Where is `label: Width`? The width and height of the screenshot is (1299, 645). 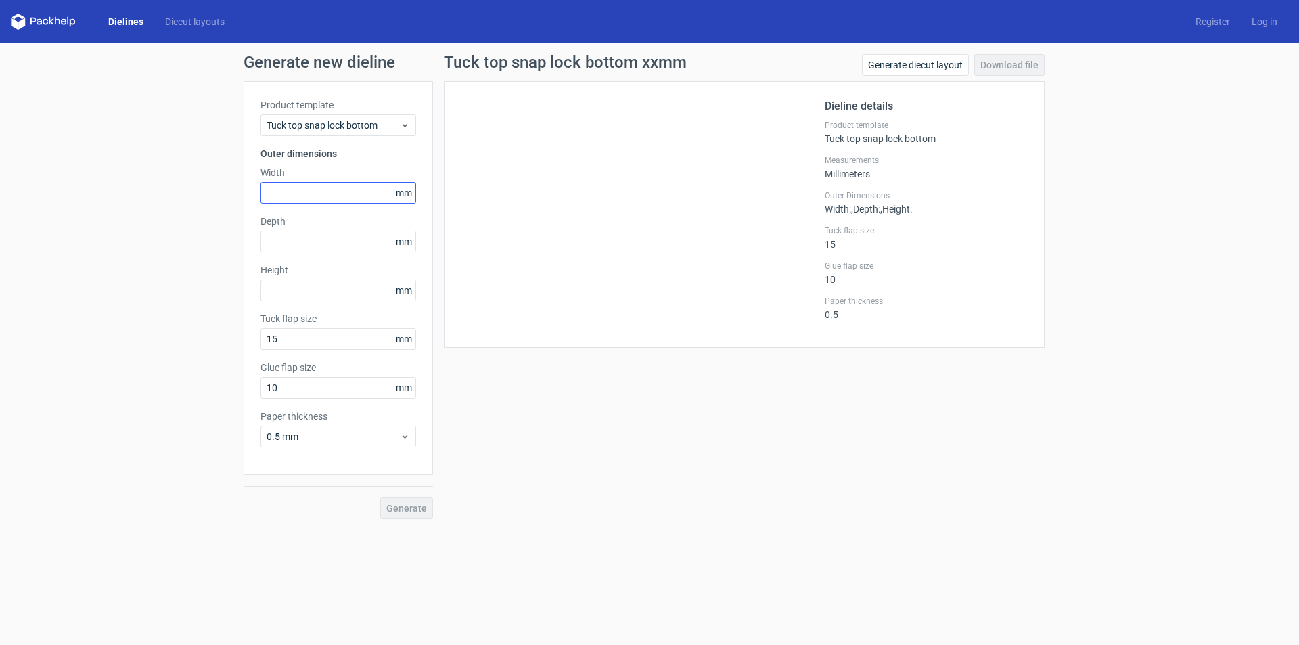 label: Width is located at coordinates (338, 173).